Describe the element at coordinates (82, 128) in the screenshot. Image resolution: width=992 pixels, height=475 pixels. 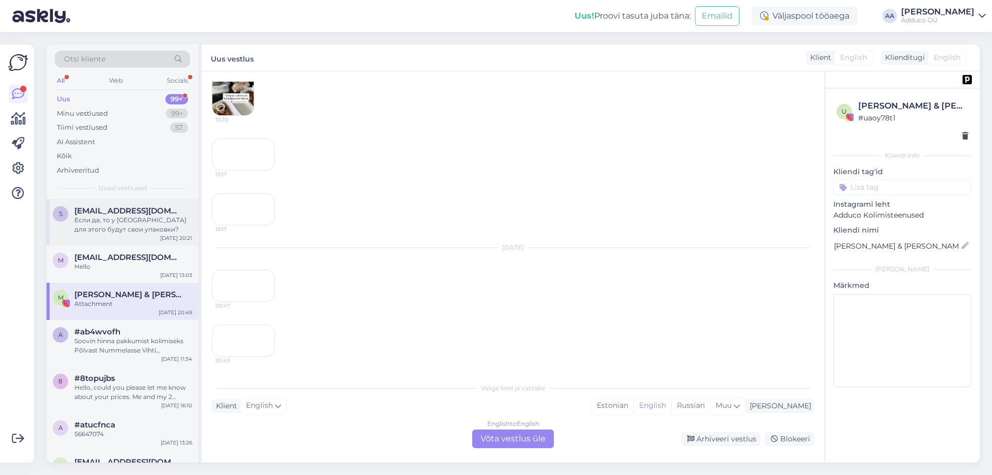
I see `div: Tiimi vestlused` at that location.